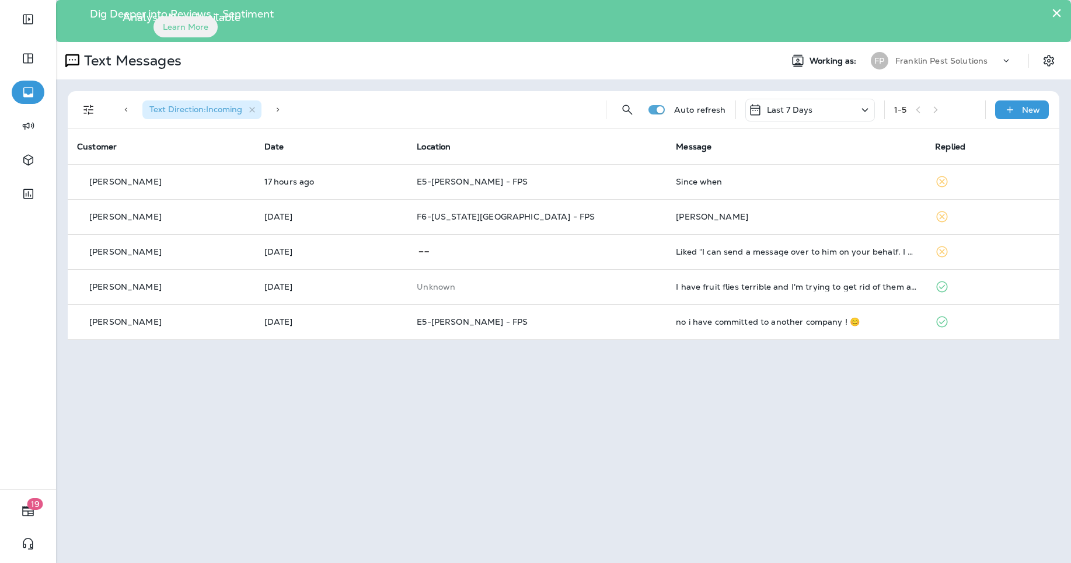  What do you see at coordinates (796, 182) in the screenshot?
I see `div: Since when` at bounding box center [796, 182].